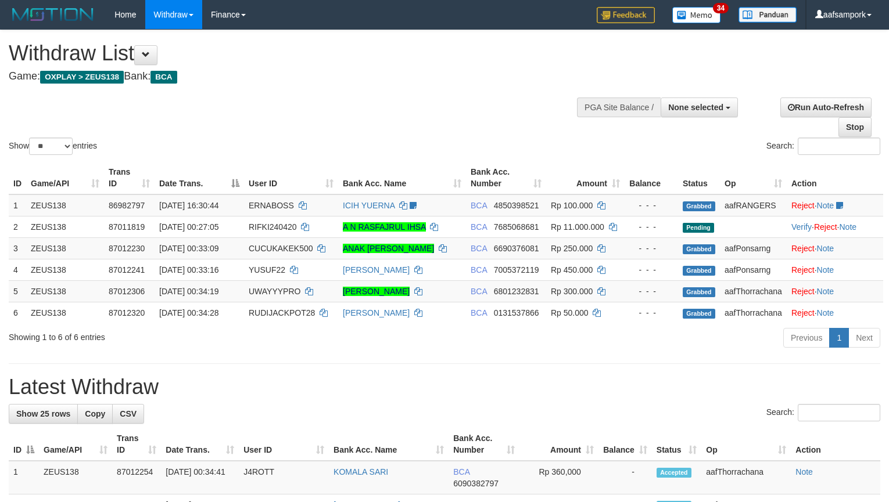 The height and width of the screenshot is (502, 889). I want to click on span: Copy 7685068681 to clipboard, so click(516, 227).